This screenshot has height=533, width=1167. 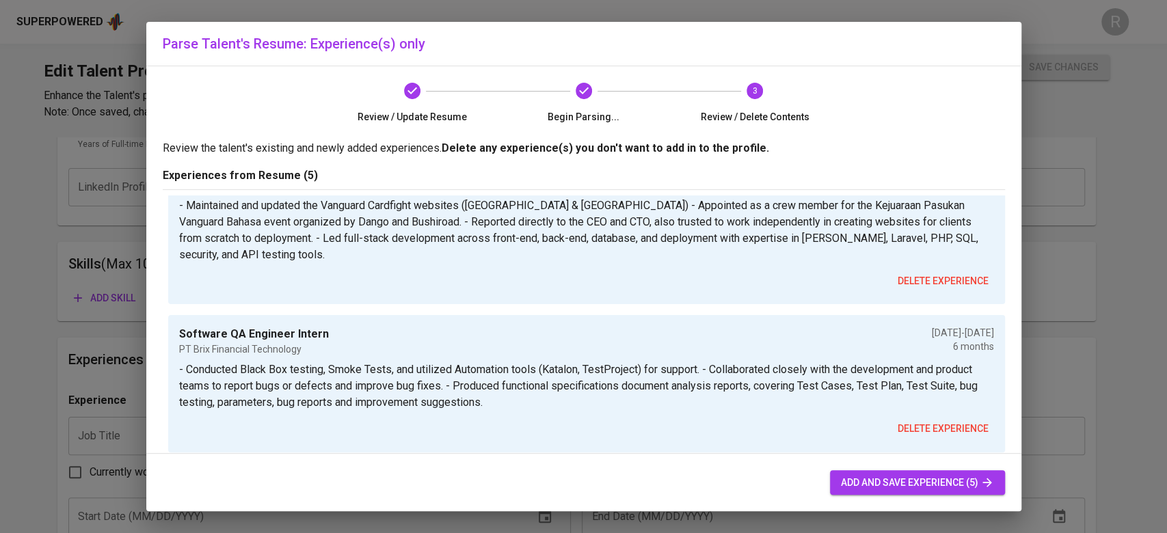 I want to click on p: PT Brix Financial Technology, so click(x=254, y=349).